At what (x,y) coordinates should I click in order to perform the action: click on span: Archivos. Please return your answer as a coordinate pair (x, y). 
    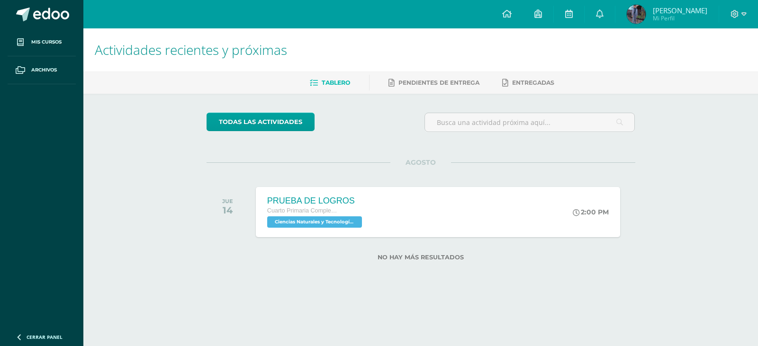
    Looking at the image, I should click on (44, 70).